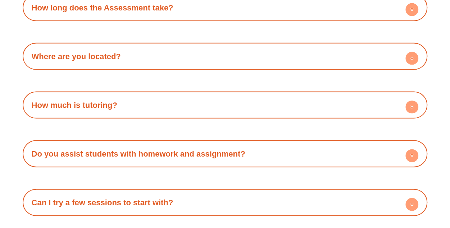  What do you see at coordinates (76, 56) in the screenshot?
I see `a: Where are you located?` at bounding box center [76, 56].